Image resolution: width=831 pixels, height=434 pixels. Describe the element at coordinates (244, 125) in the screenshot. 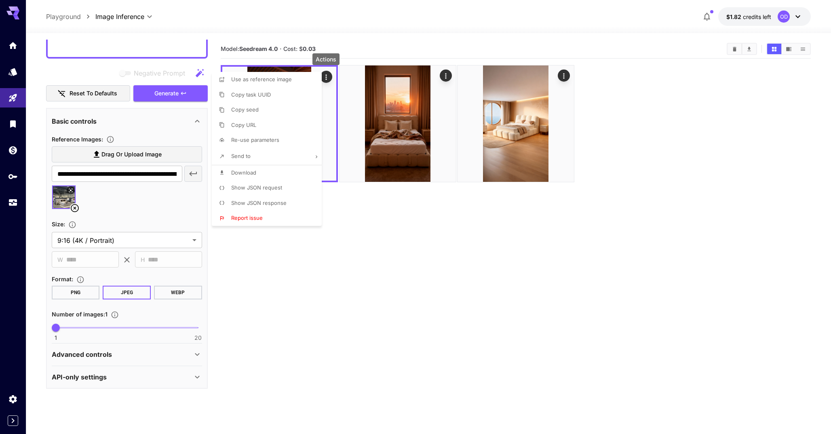

I see `span: Copy URL` at that location.